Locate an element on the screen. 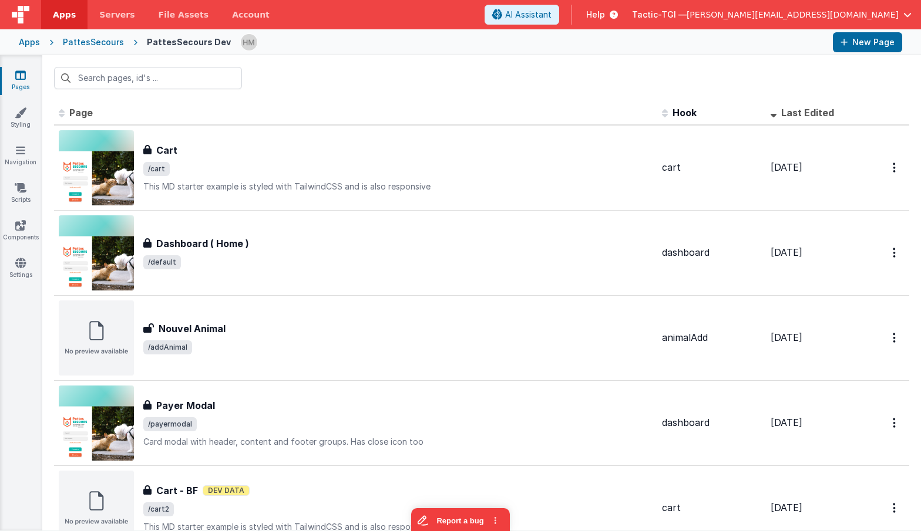  div: PattesSecours is located at coordinates (93, 42).